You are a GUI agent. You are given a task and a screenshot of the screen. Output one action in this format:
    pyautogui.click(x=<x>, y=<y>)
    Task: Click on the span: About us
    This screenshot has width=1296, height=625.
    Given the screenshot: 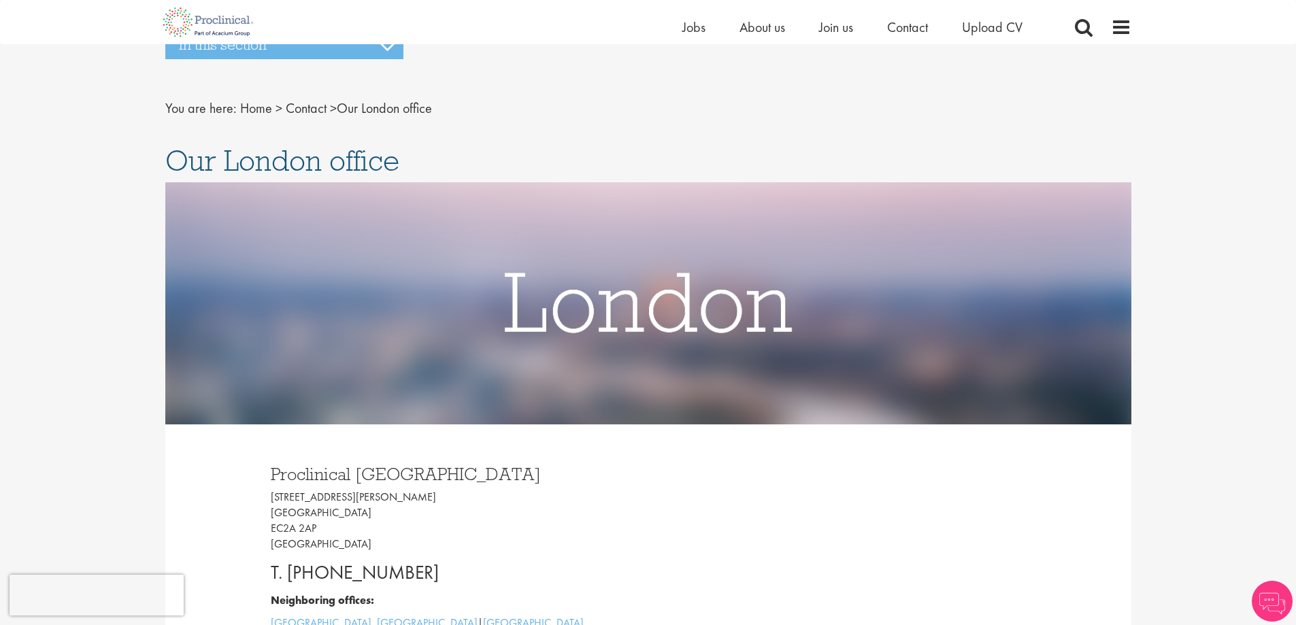 What is the action you would take?
    pyautogui.click(x=762, y=27)
    